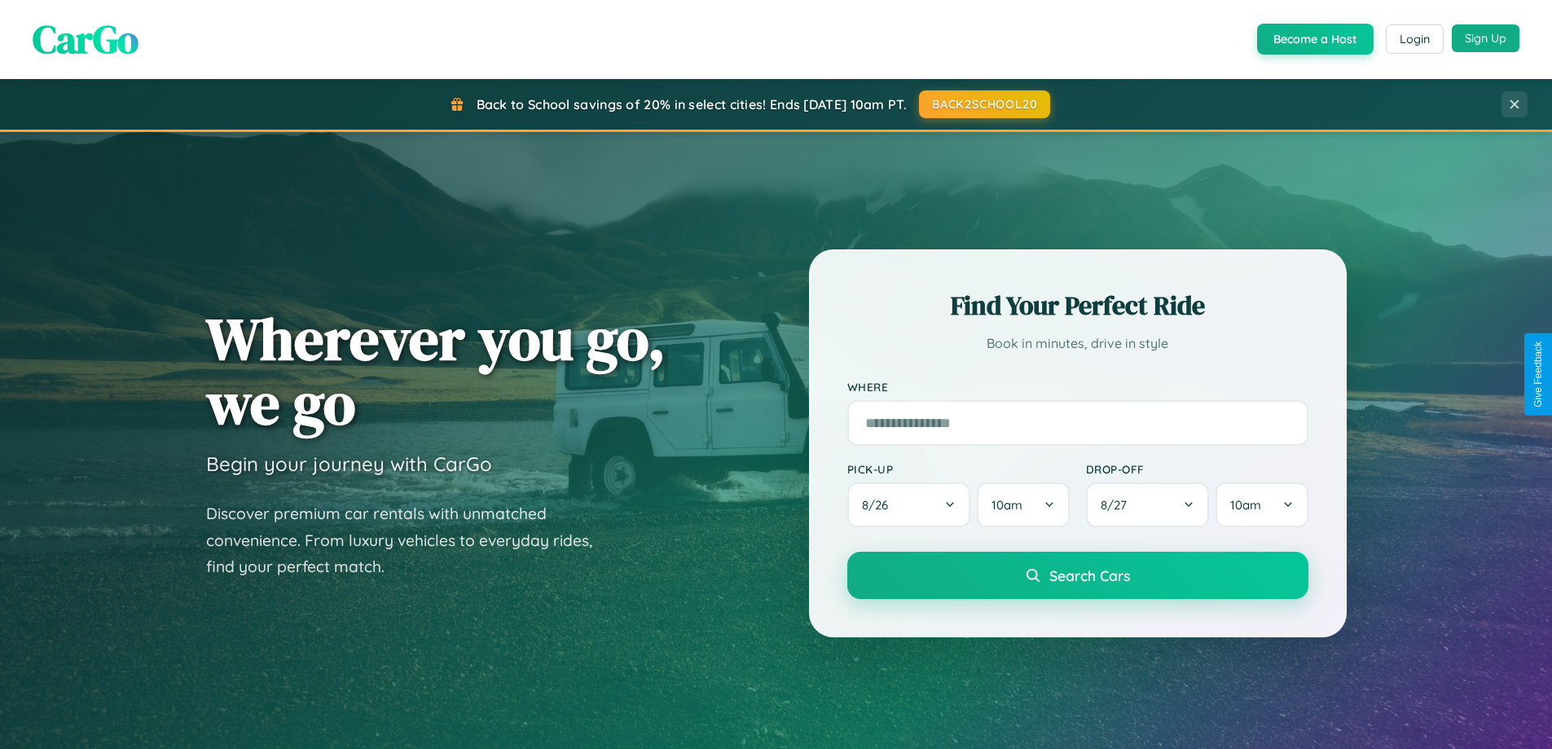  Describe the element at coordinates (1148, 504) in the screenshot. I see `button: 8/27` at that location.